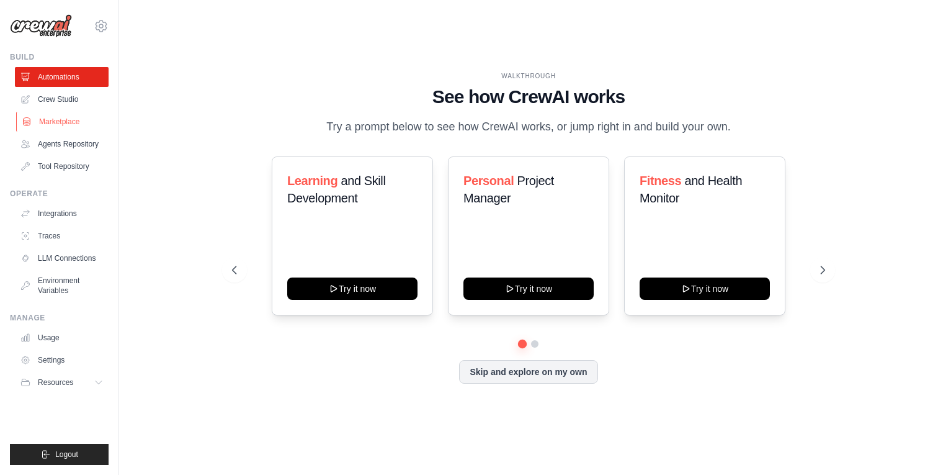 The height and width of the screenshot is (475, 938). I want to click on span: Learning, so click(312, 181).